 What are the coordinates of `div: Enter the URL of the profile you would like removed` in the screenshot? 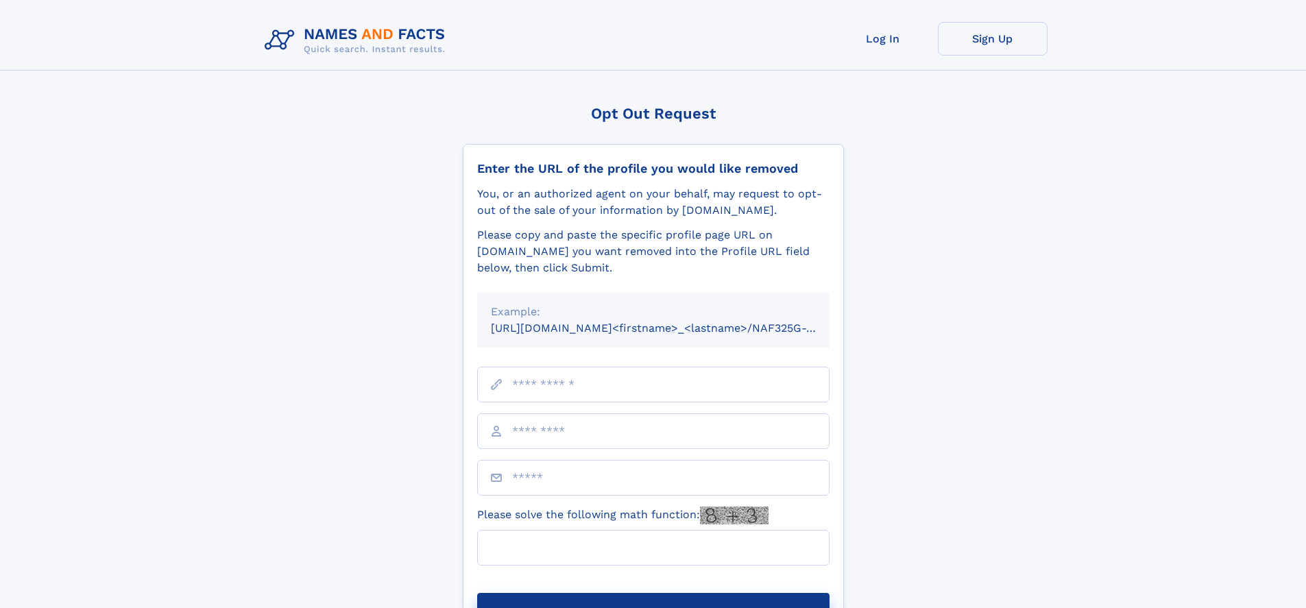 It's located at (653, 169).